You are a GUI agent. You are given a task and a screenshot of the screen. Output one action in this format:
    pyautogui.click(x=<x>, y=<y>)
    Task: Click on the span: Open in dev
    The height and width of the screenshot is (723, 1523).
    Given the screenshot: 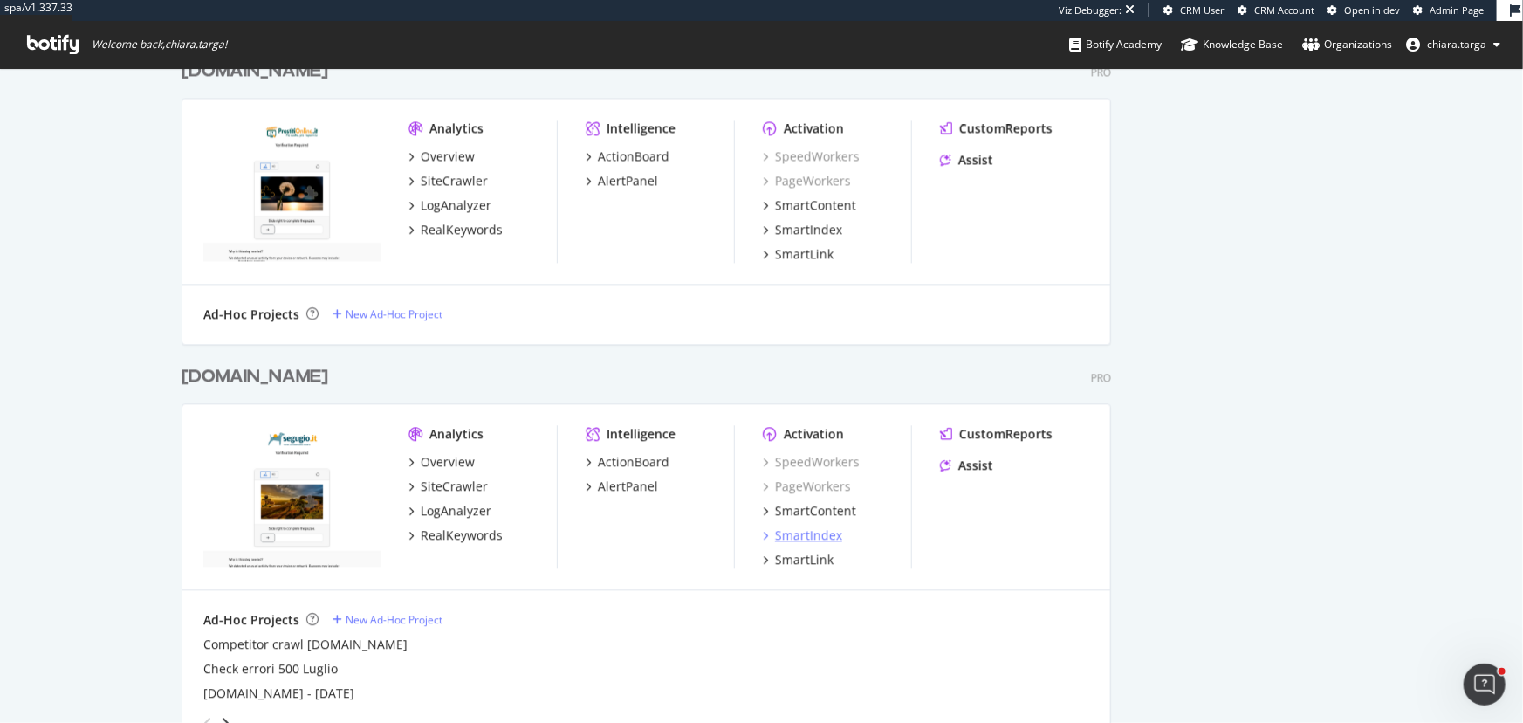 What is the action you would take?
    pyautogui.click(x=1372, y=10)
    